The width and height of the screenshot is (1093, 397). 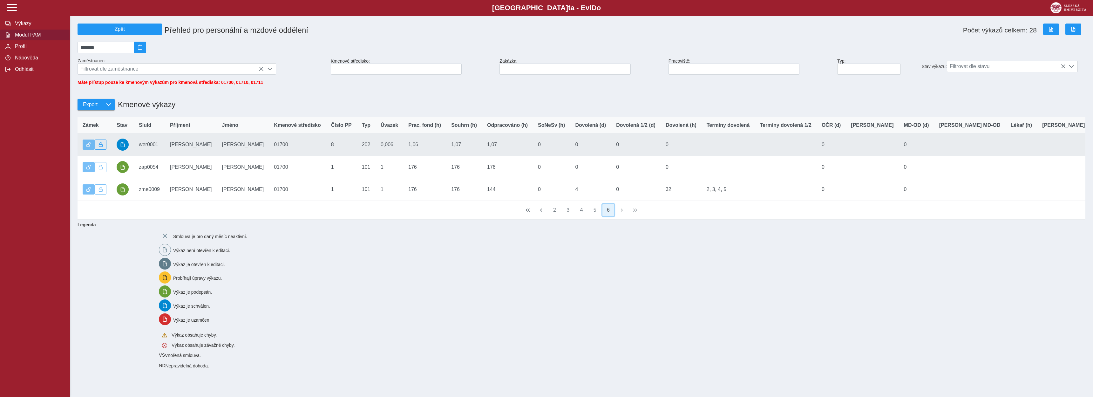 I want to click on td: 4, so click(x=590, y=189).